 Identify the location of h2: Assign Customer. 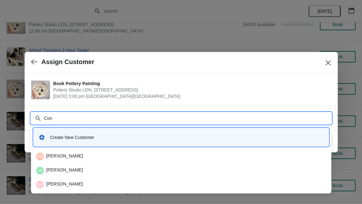
(68, 62).